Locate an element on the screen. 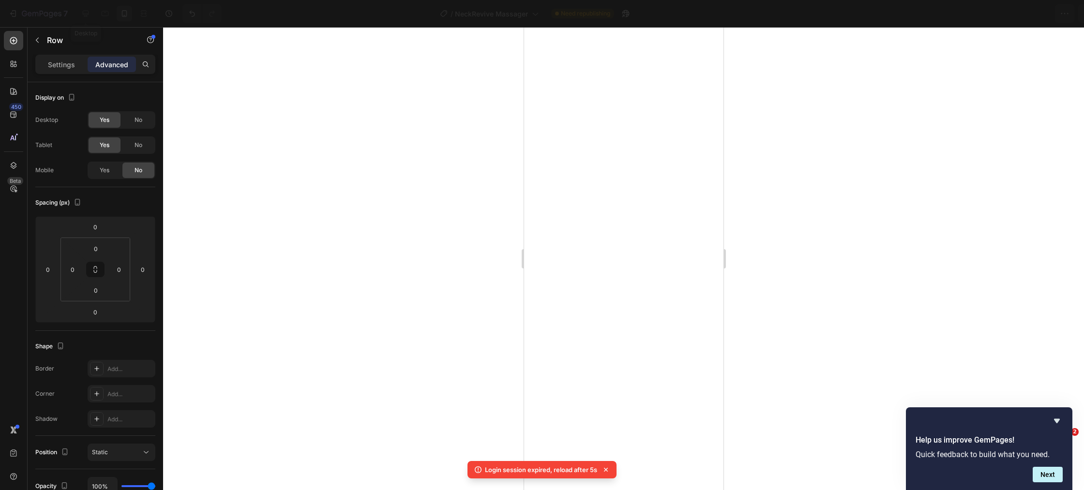  span: 1 product assigned is located at coordinates (927, 14).